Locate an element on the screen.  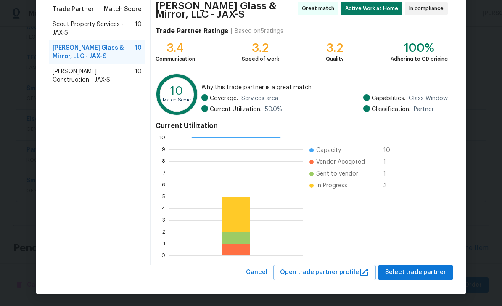
button: Open trade partner profile is located at coordinates (325, 272).